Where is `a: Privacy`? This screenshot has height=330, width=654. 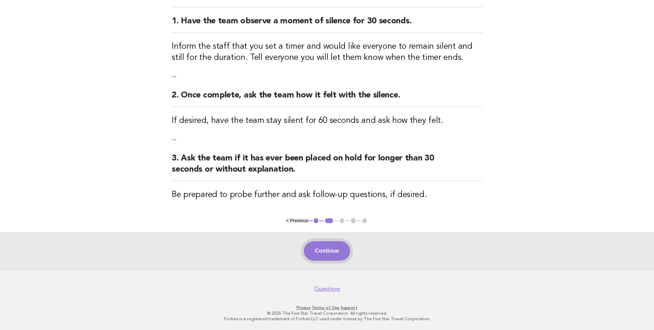
a: Privacy is located at coordinates (304, 307).